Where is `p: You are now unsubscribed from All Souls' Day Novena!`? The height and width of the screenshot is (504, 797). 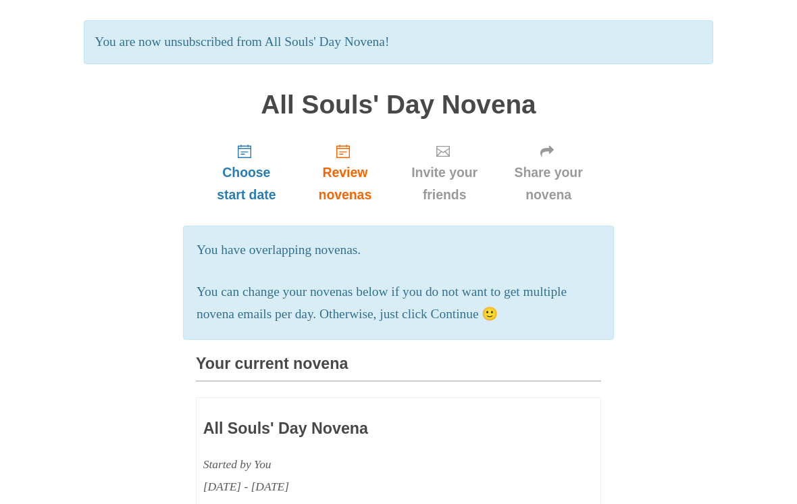 p: You are now unsubscribed from All Souls' Day Novena! is located at coordinates (398, 42).